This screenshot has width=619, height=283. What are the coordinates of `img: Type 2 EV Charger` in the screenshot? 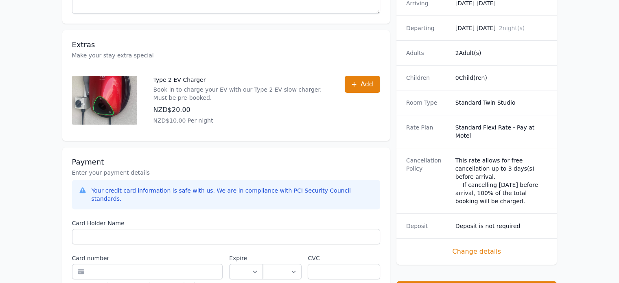 It's located at (105, 100).